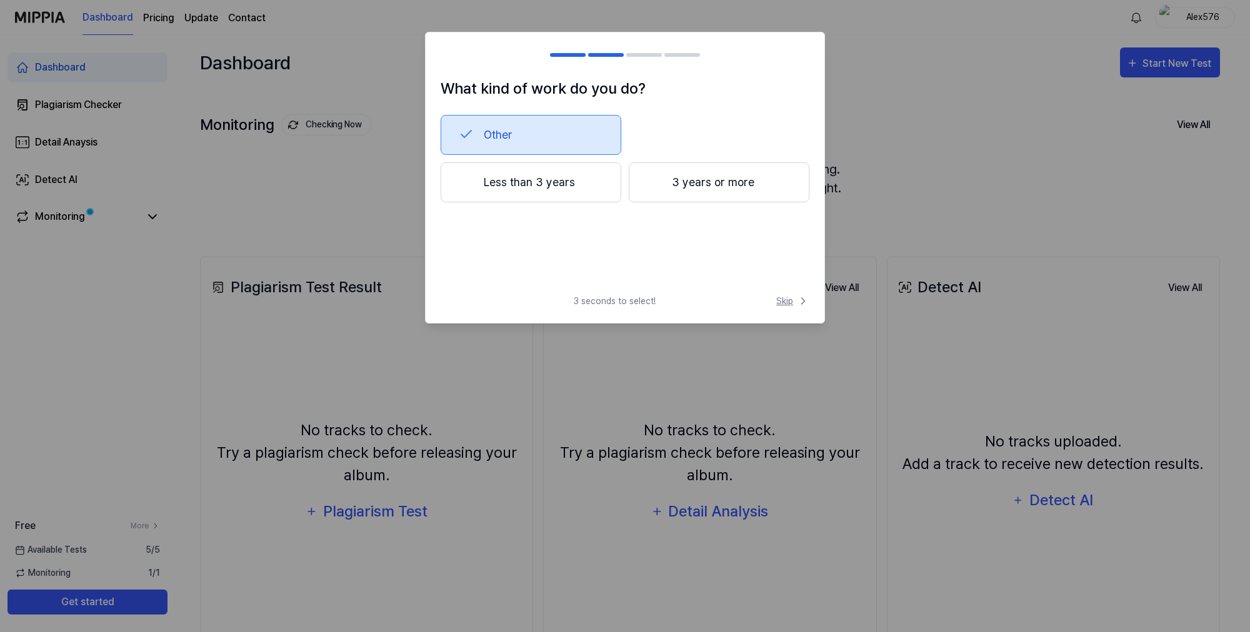 The width and height of the screenshot is (1250, 632). What do you see at coordinates (719, 182) in the screenshot?
I see `button: 3 years or more` at bounding box center [719, 182].